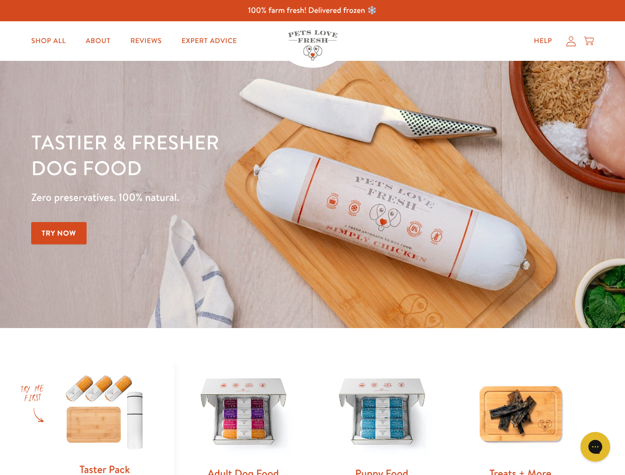 Image resolution: width=625 pixels, height=475 pixels. I want to click on a: Expert Advice, so click(209, 41).